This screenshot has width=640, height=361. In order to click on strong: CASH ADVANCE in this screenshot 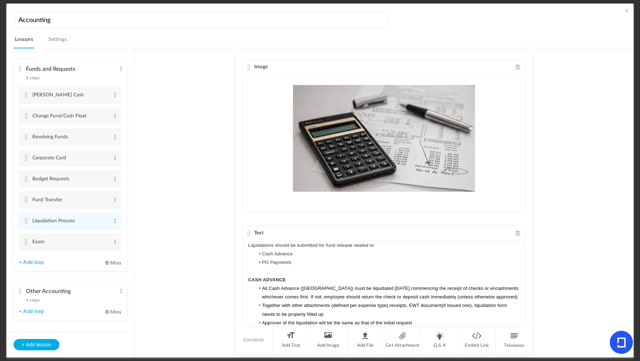, I will do `click(267, 280)`.